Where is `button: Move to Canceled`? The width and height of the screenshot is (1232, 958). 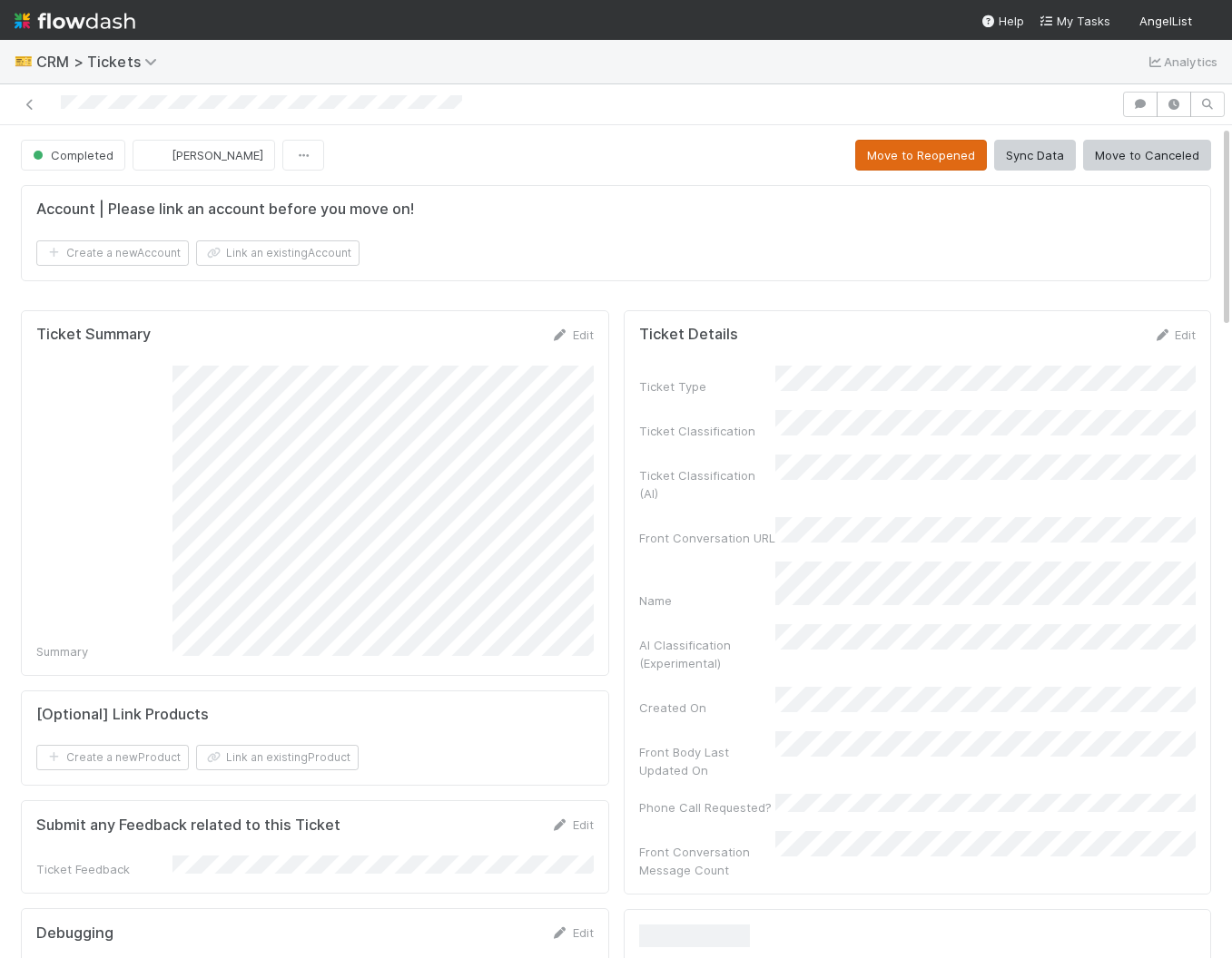 button: Move to Canceled is located at coordinates (1146, 155).